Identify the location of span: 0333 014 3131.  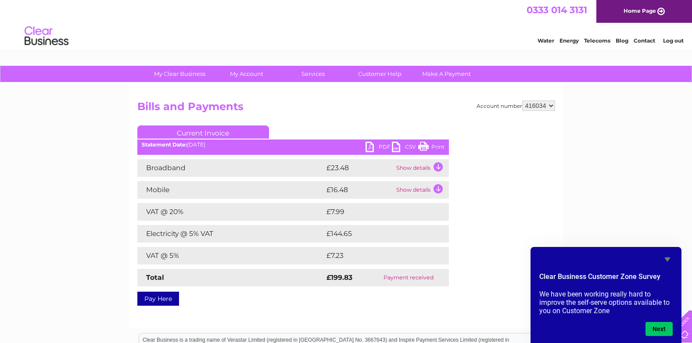
(557, 10).